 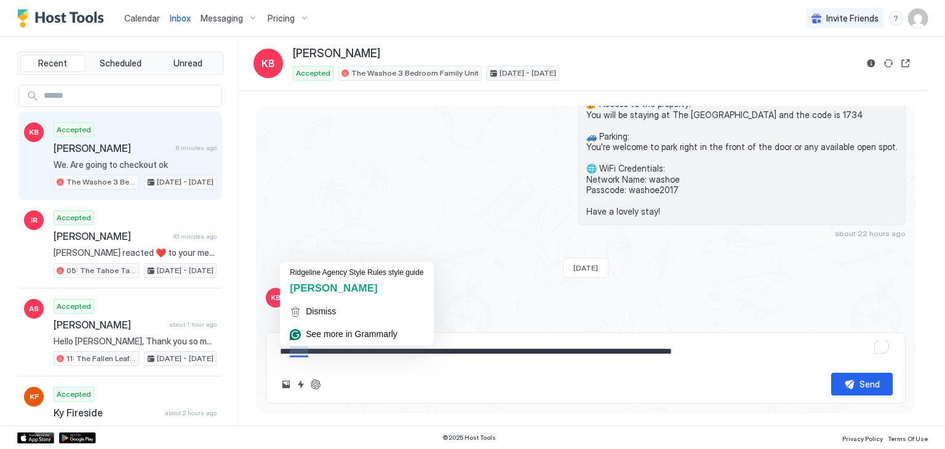 What do you see at coordinates (120, 63) in the screenshot?
I see `div: tab-group` at bounding box center [120, 63].